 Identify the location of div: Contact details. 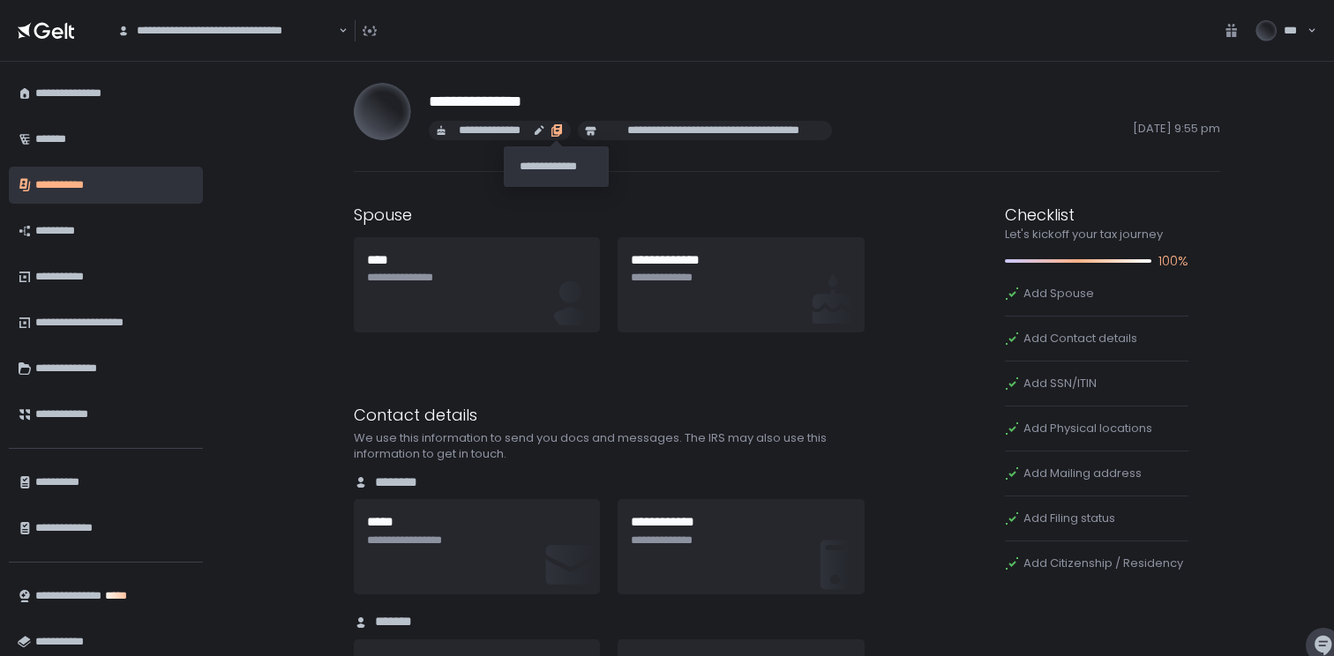
(611, 415).